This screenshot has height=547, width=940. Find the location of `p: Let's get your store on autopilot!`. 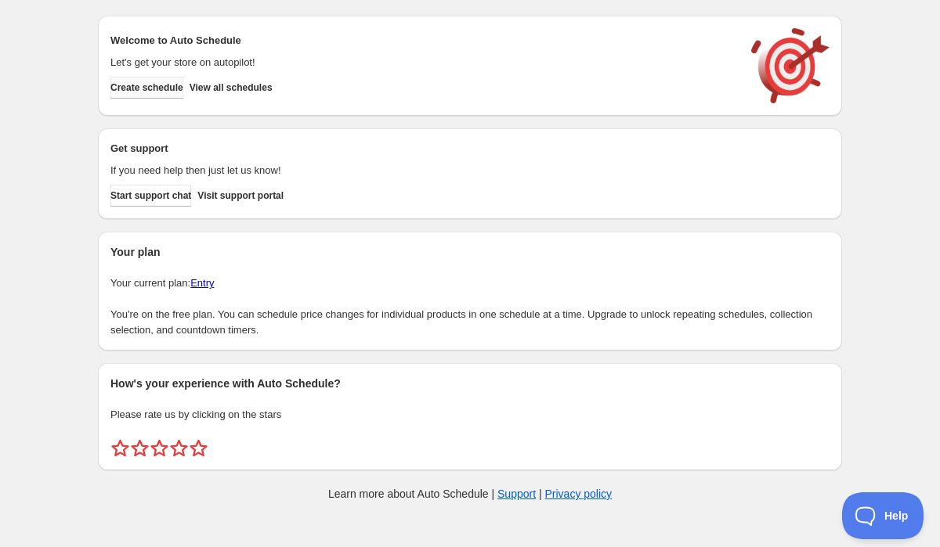

p: Let's get your store on autopilot! is located at coordinates (423, 63).